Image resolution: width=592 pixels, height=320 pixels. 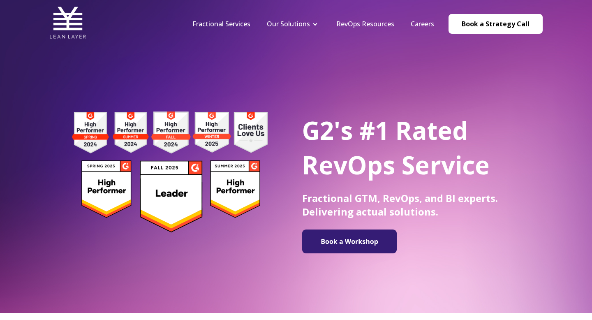 I want to click on img: Book a Workshop, so click(x=350, y=241).